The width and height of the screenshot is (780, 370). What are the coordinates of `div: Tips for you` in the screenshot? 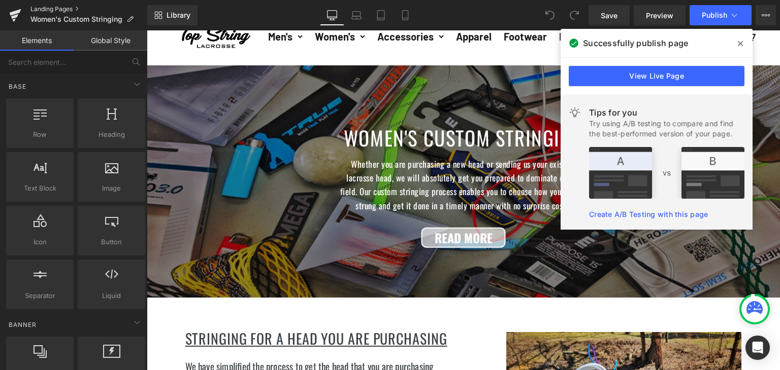 It's located at (666, 113).